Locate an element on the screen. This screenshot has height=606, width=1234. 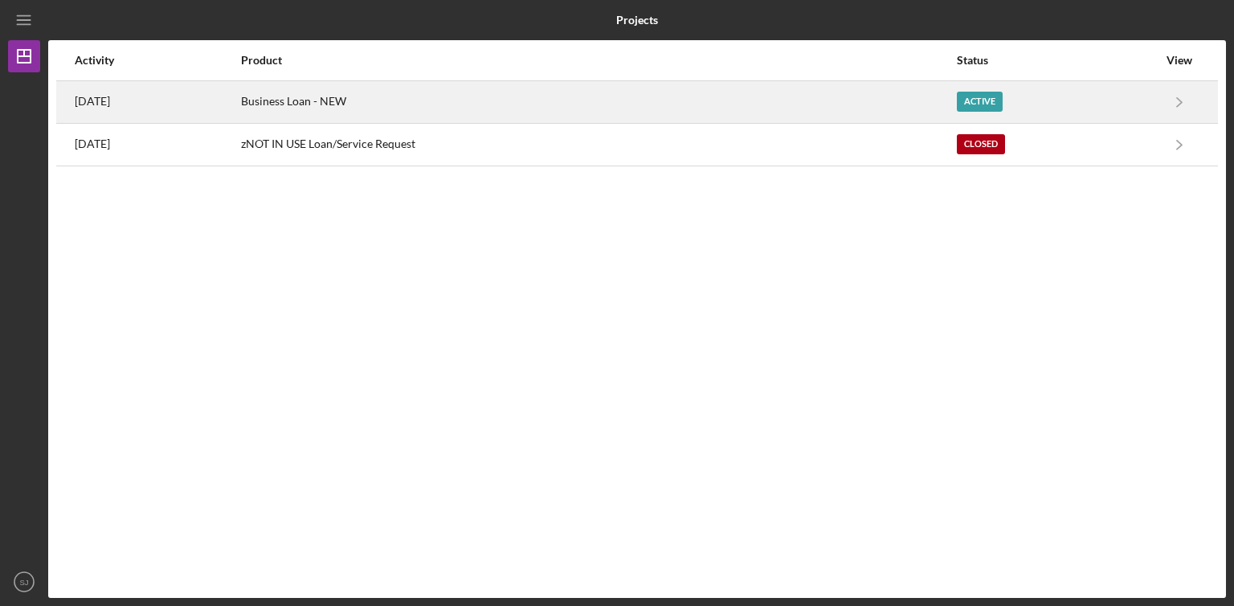
button: SJ is located at coordinates (24, 582).